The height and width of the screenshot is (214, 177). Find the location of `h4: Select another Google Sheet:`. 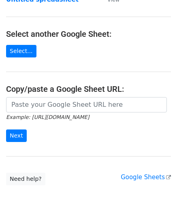

h4: Select another Google Sheet: is located at coordinates (88, 34).